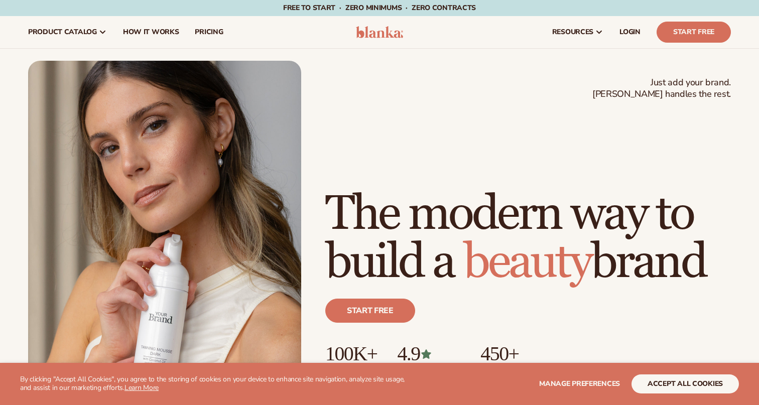 The height and width of the screenshot is (405, 759). I want to click on span: How It Works, so click(151, 32).